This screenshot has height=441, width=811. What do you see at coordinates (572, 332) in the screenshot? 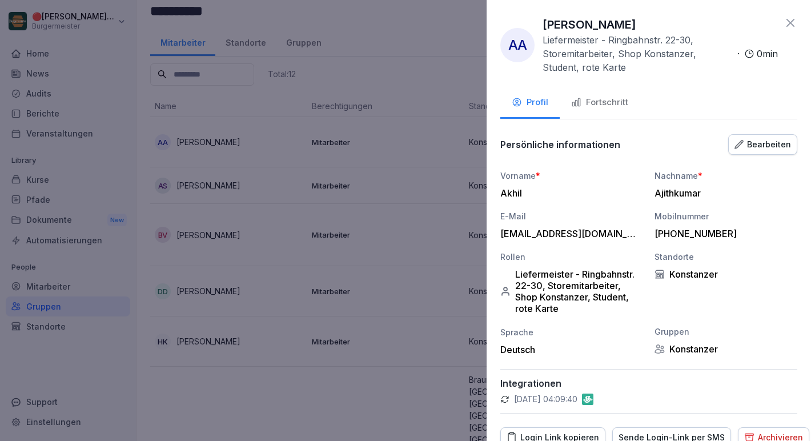
I see `div: Sprache` at bounding box center [572, 332].